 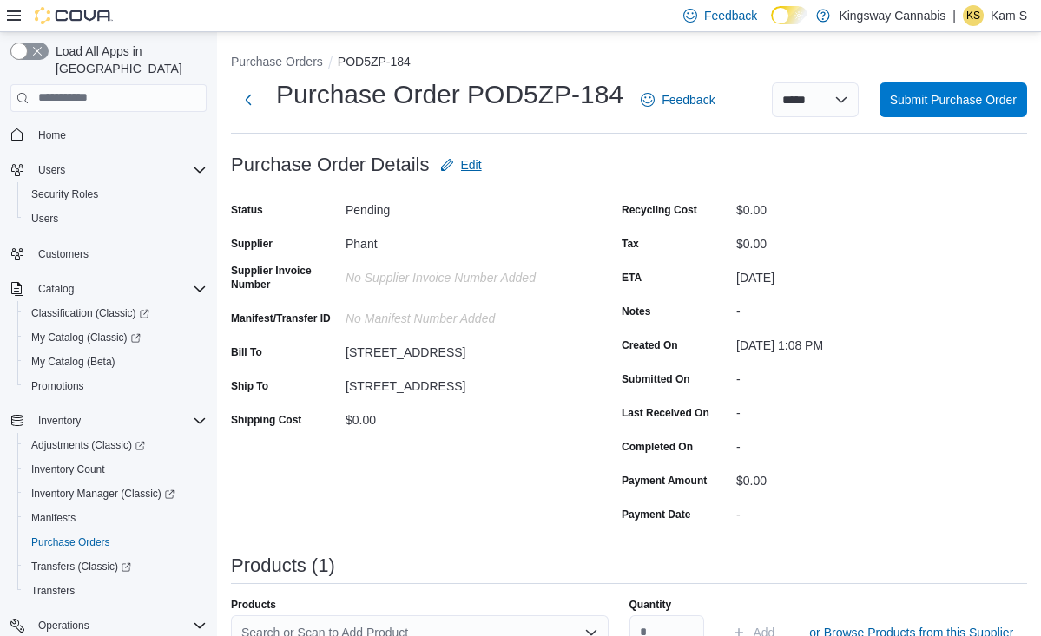 I want to click on label: Tax, so click(x=630, y=244).